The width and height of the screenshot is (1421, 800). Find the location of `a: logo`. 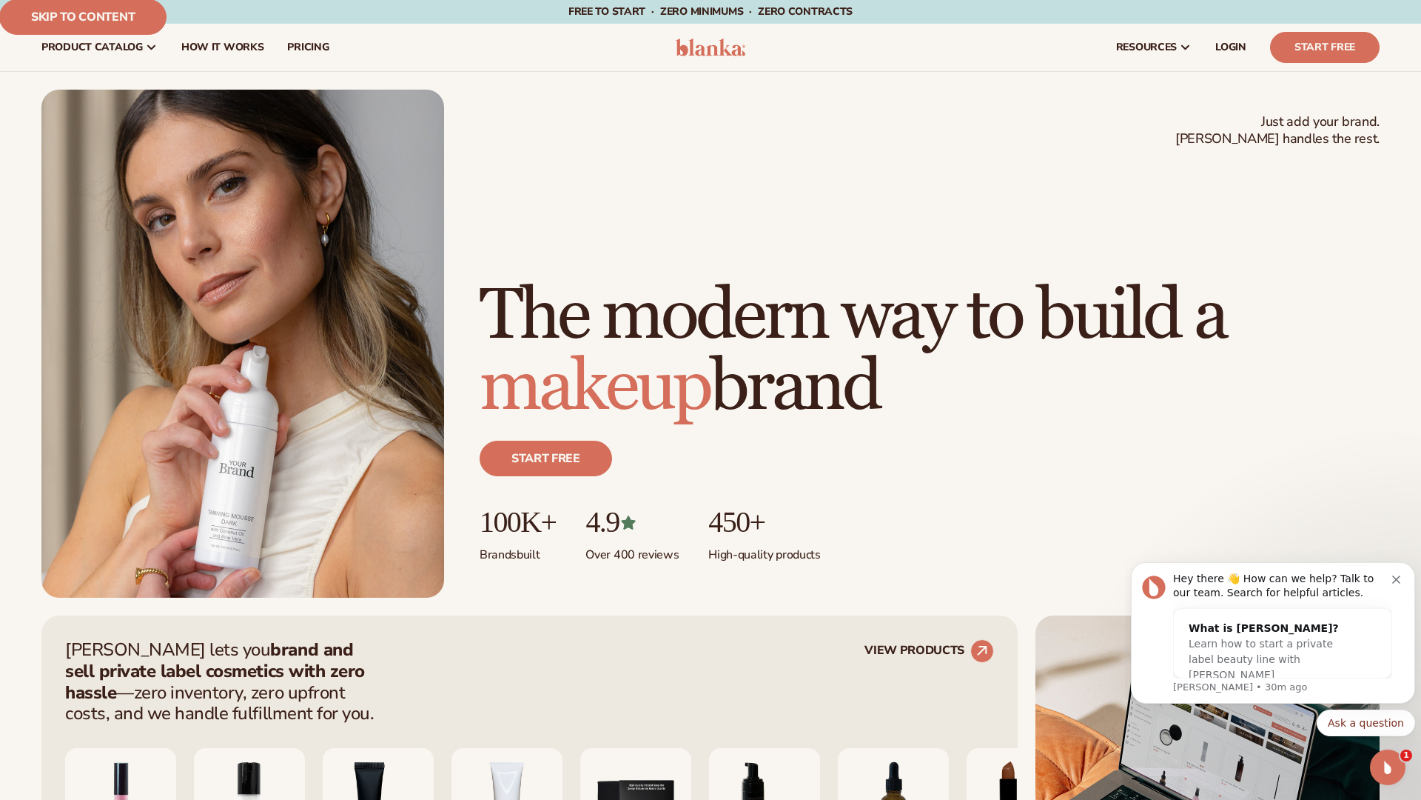

a: logo is located at coordinates (711, 47).